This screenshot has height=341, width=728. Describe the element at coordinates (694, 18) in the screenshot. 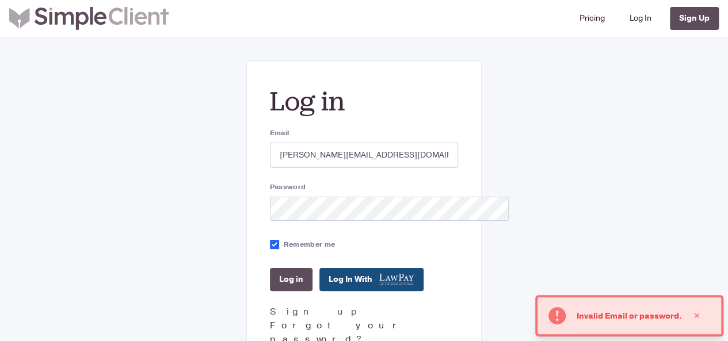

I see `a: Sign Up` at that location.